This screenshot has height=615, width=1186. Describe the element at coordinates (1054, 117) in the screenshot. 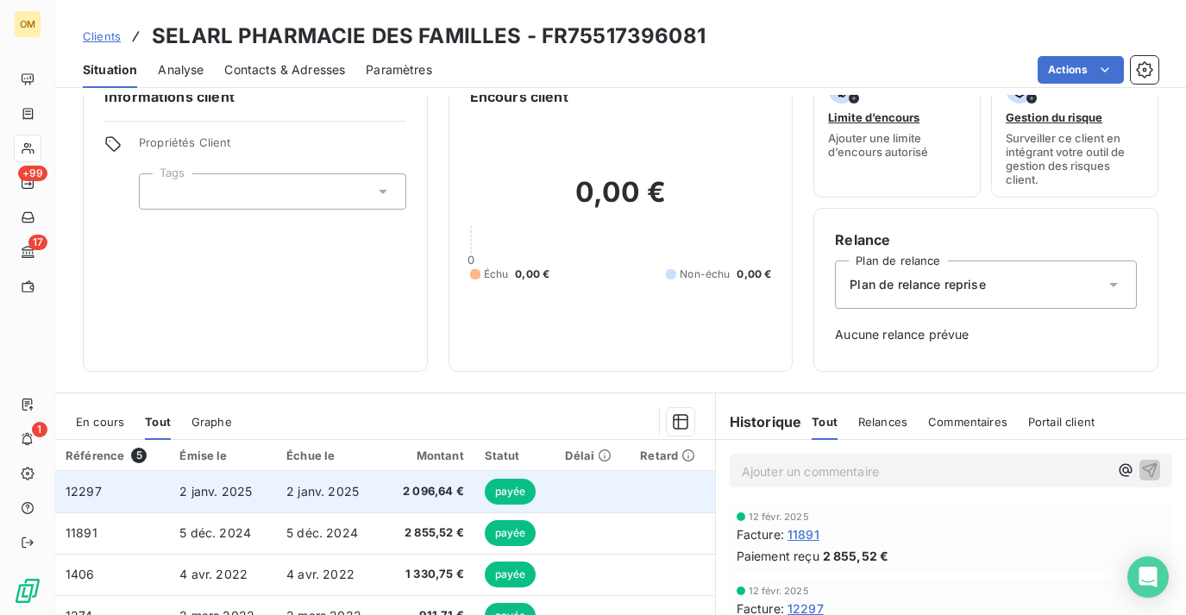

I see `span: Gestion du risque` at that location.